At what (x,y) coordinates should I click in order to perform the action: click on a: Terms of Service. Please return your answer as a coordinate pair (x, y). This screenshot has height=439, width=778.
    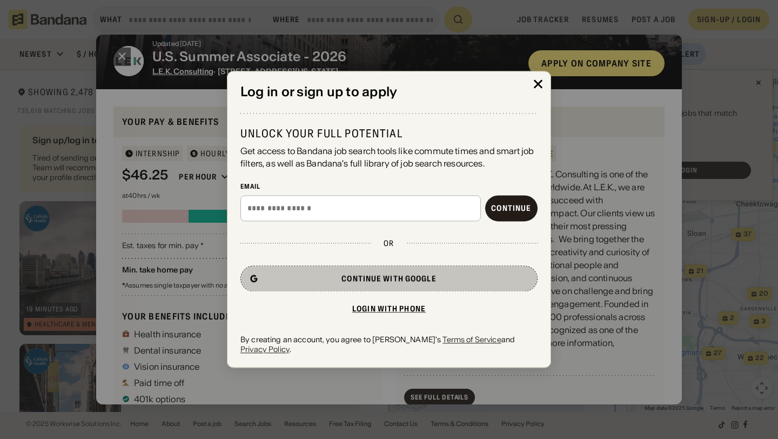
    Looking at the image, I should click on (472, 340).